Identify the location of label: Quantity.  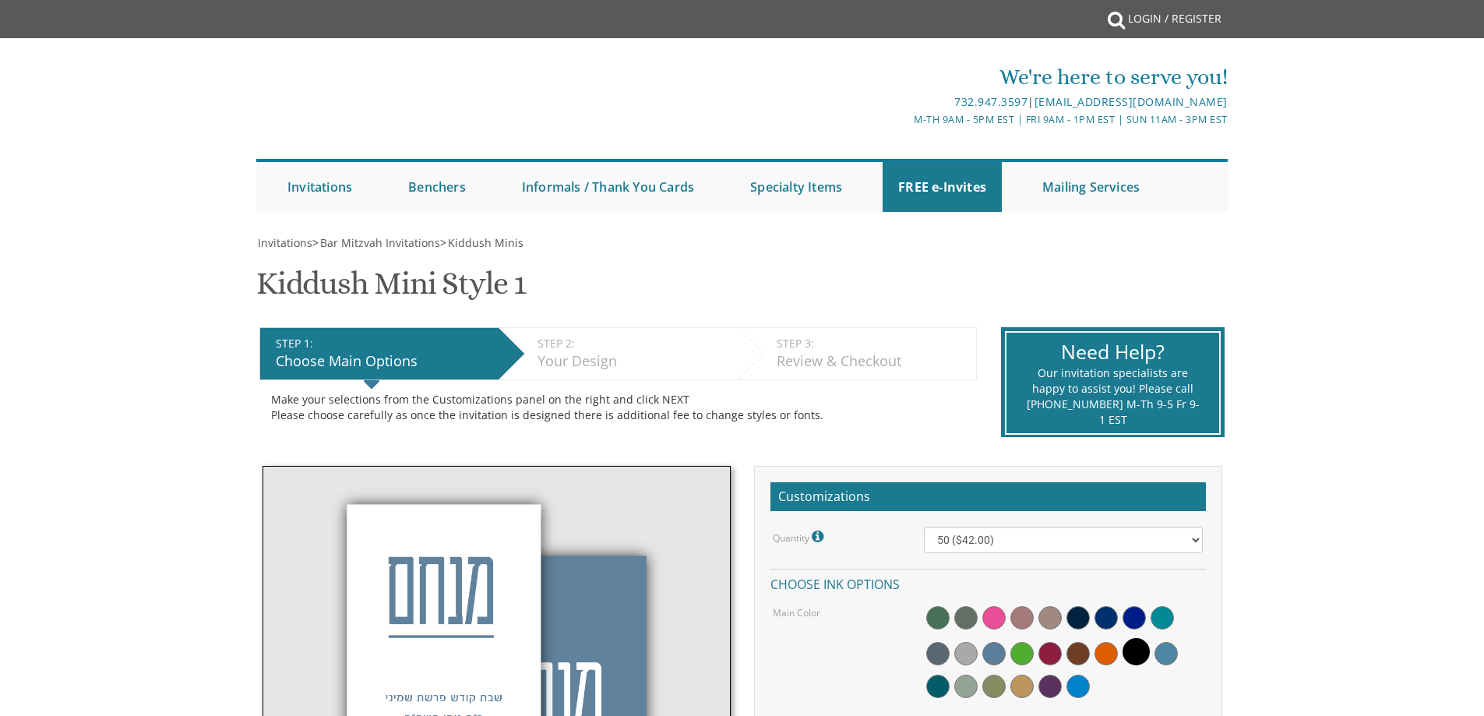
(800, 537).